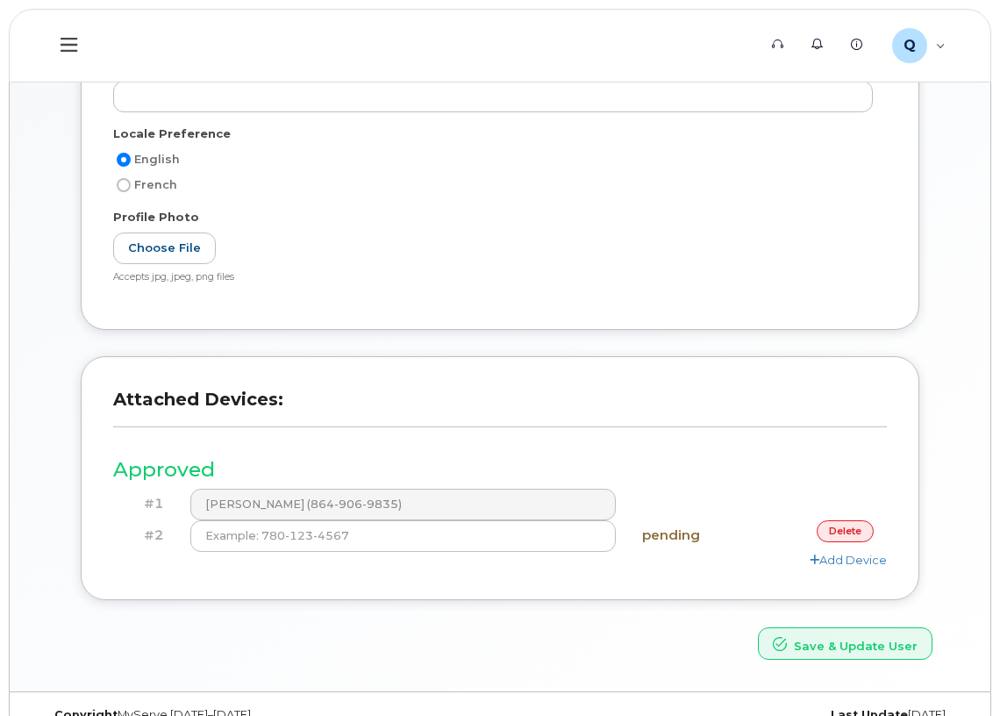  What do you see at coordinates (157, 159) in the screenshot?
I see `span: English` at bounding box center [157, 159].